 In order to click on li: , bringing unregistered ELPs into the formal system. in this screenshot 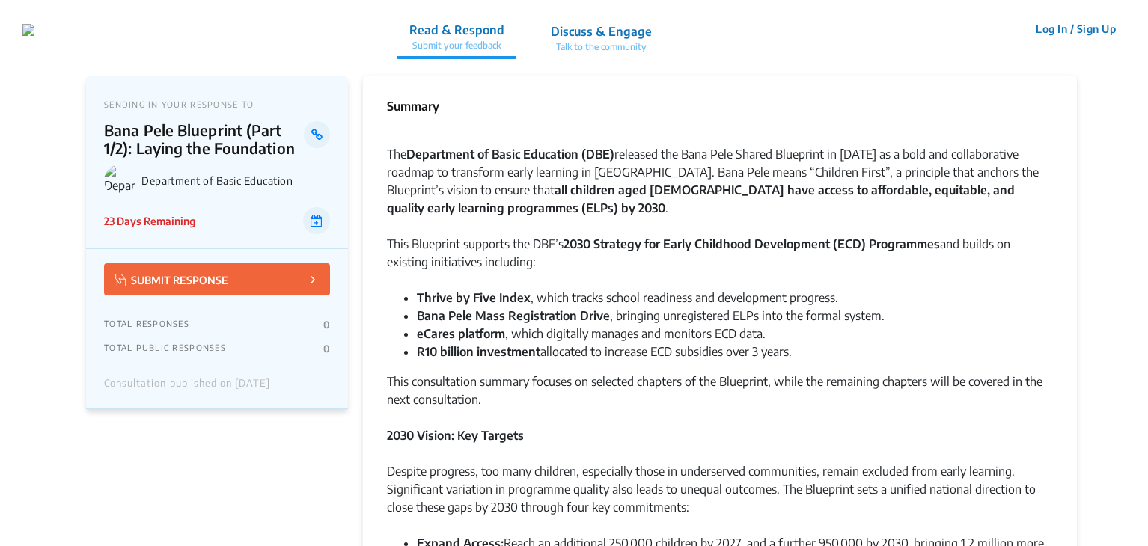, I will do `click(735, 316)`.